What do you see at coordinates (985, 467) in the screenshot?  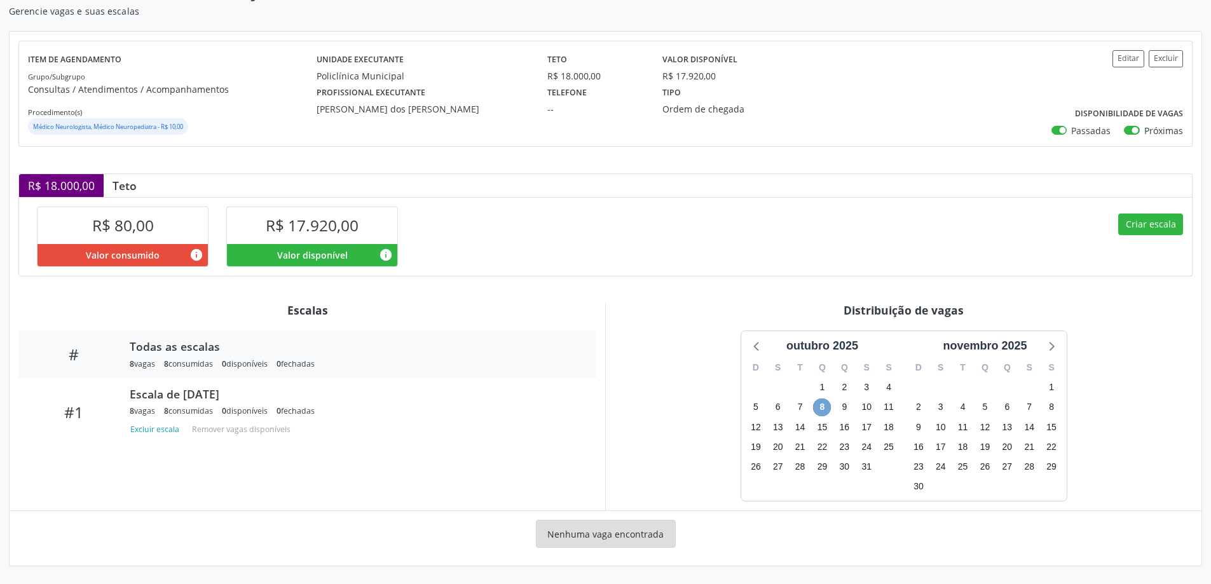 I see `span: quarta-feira, 26 de novembro de 2025` at bounding box center [985, 467].